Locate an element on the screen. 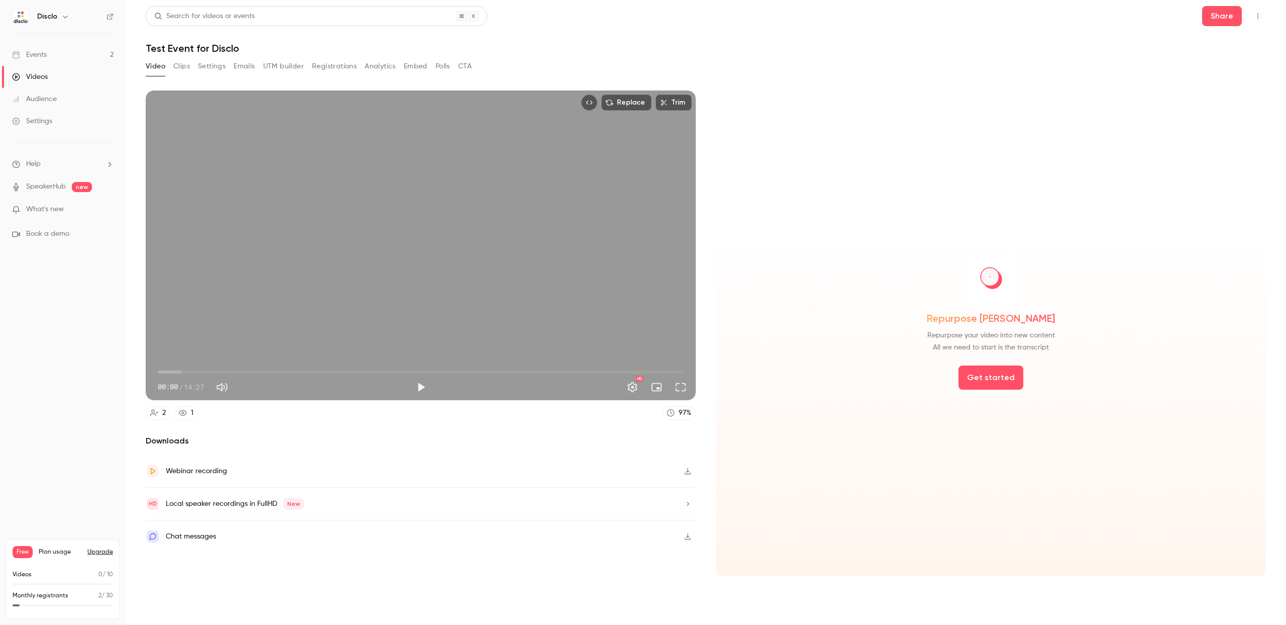  button: Clips is located at coordinates (181, 66).